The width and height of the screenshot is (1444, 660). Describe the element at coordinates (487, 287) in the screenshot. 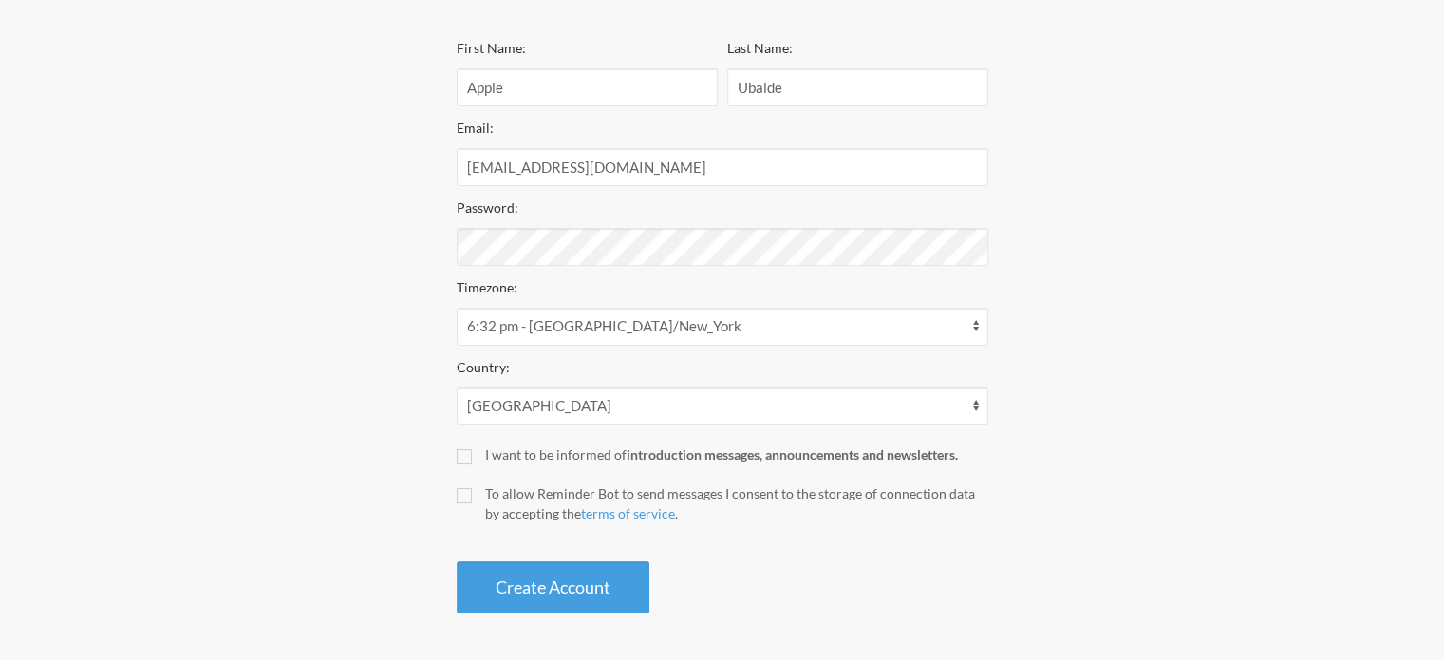

I see `label: Timezone:` at that location.